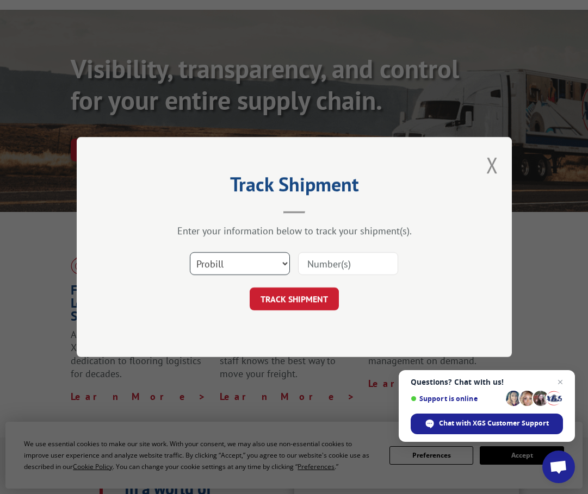 The width and height of the screenshot is (588, 494). What do you see at coordinates (294, 299) in the screenshot?
I see `button: TRACK SHIPMENT` at bounding box center [294, 299].